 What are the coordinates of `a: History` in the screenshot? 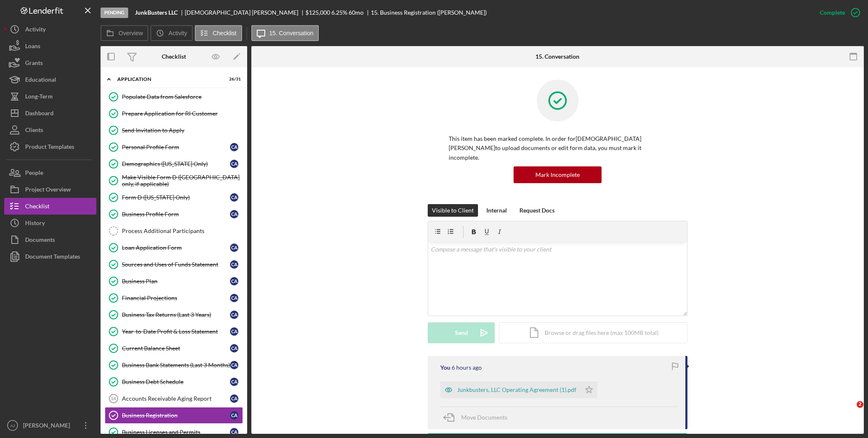 It's located at (50, 223).